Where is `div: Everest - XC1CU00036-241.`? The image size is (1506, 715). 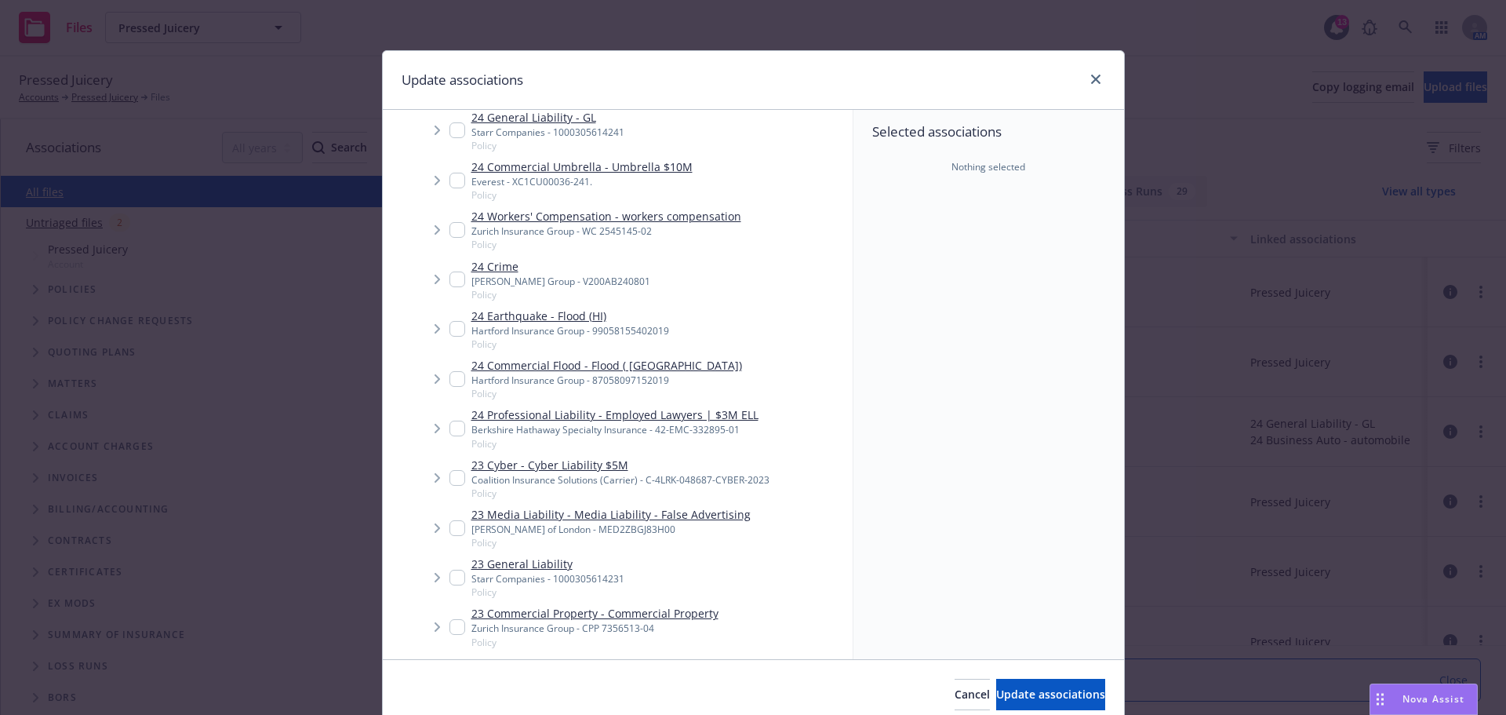
div: Everest - XC1CU00036-241. is located at coordinates (582, 181).